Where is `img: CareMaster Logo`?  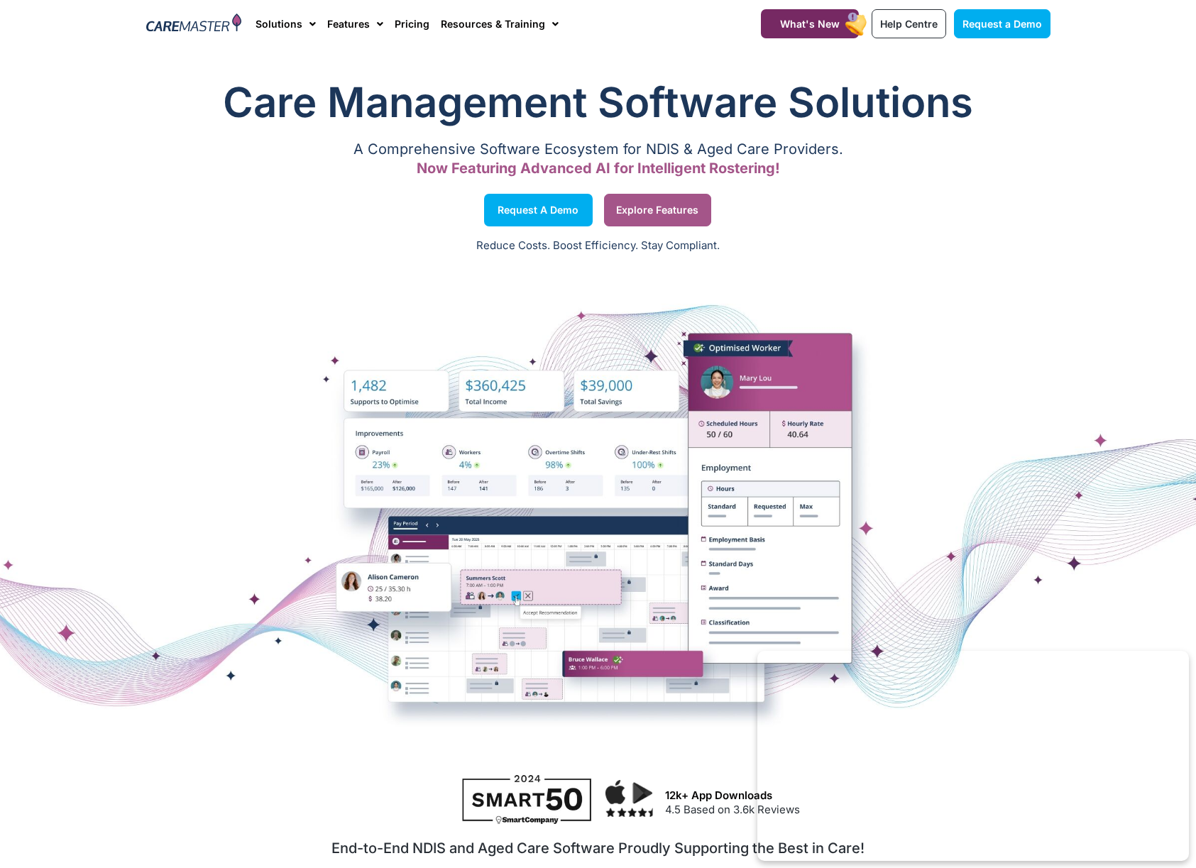
img: CareMaster Logo is located at coordinates (194, 24).